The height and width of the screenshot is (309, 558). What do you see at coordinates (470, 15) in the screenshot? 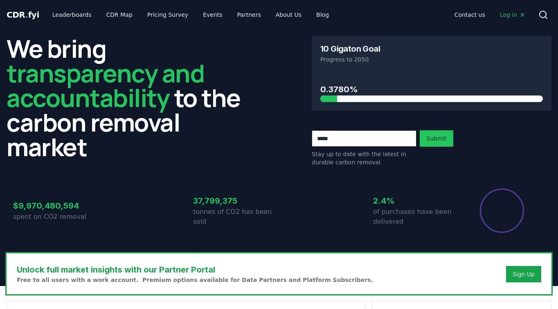
I see `a: Contact us` at bounding box center [470, 15].